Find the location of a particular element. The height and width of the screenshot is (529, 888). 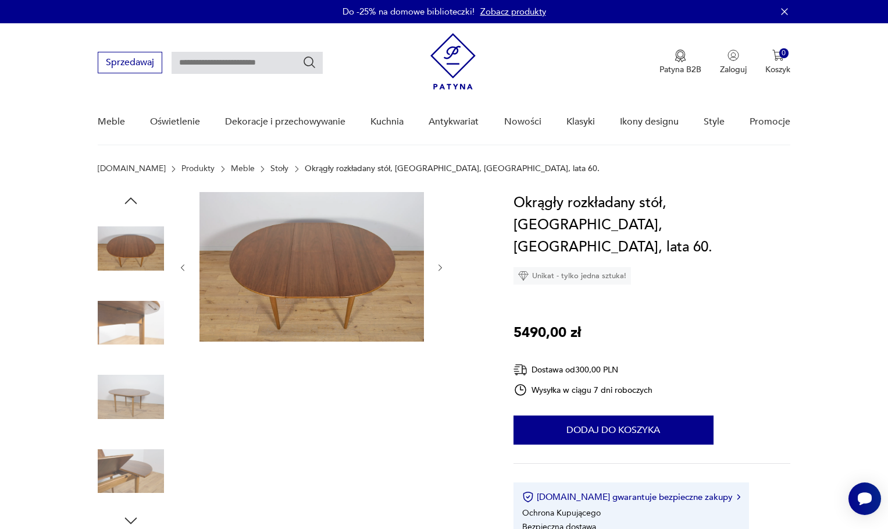

a: Oświetlenie is located at coordinates (175, 122).